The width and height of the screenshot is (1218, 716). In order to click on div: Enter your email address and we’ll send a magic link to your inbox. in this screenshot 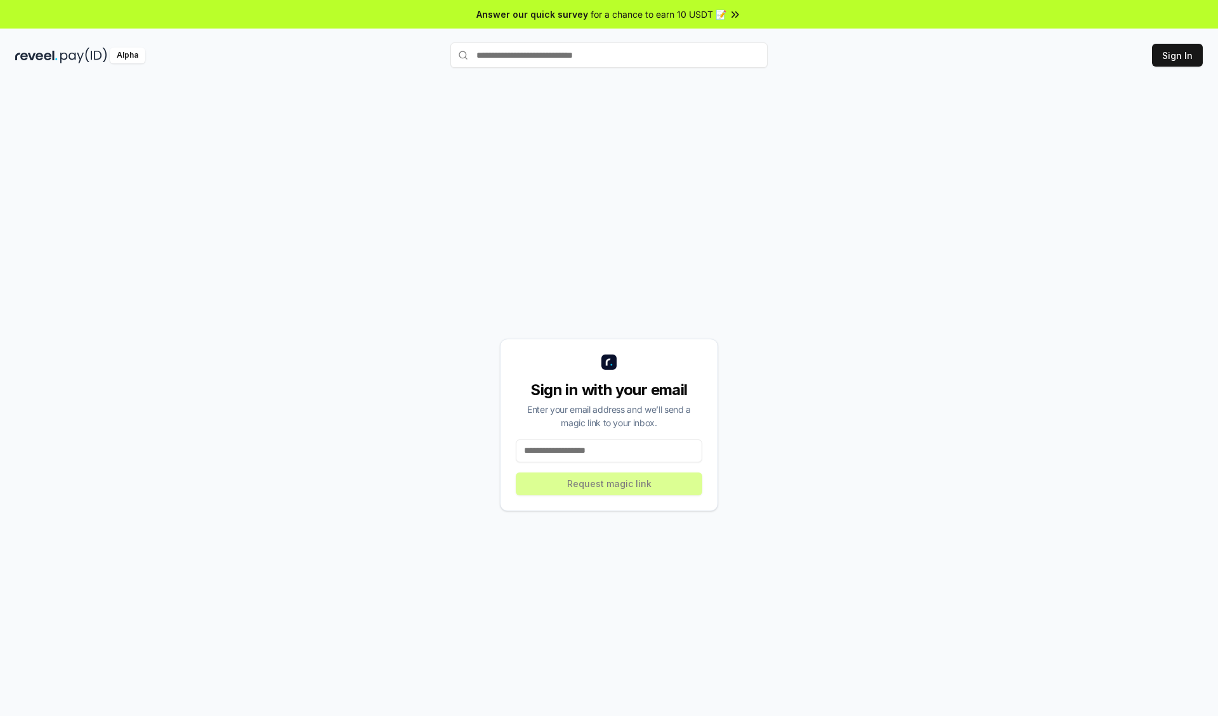, I will do `click(609, 416)`.